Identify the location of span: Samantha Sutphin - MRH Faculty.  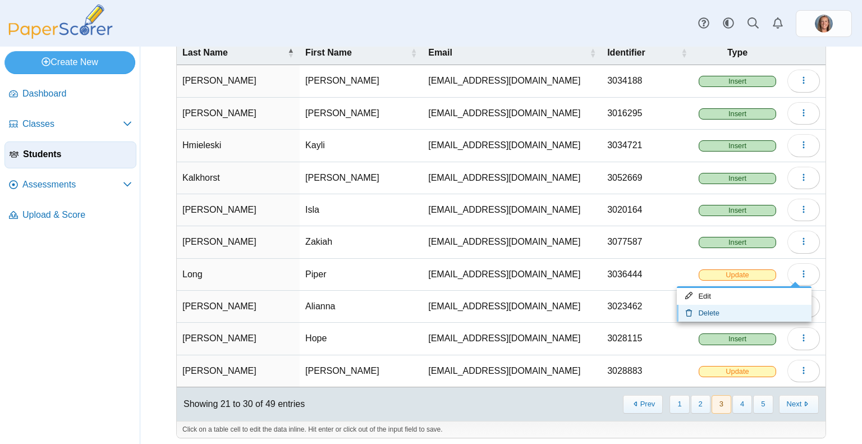
(824, 24).